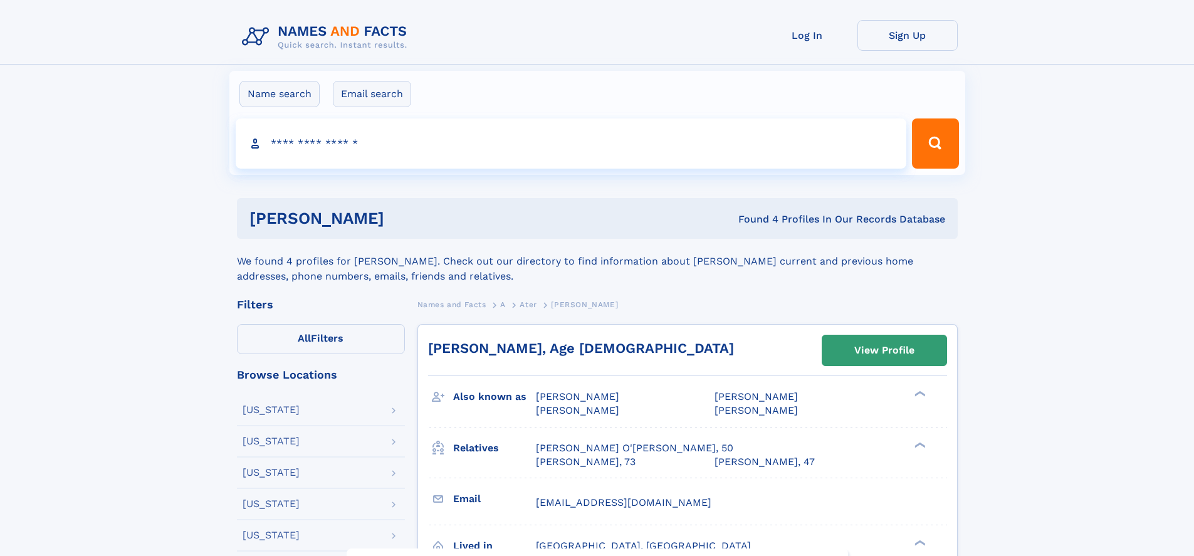  Describe the element at coordinates (935, 144) in the screenshot. I see `button: Search Button` at that location.